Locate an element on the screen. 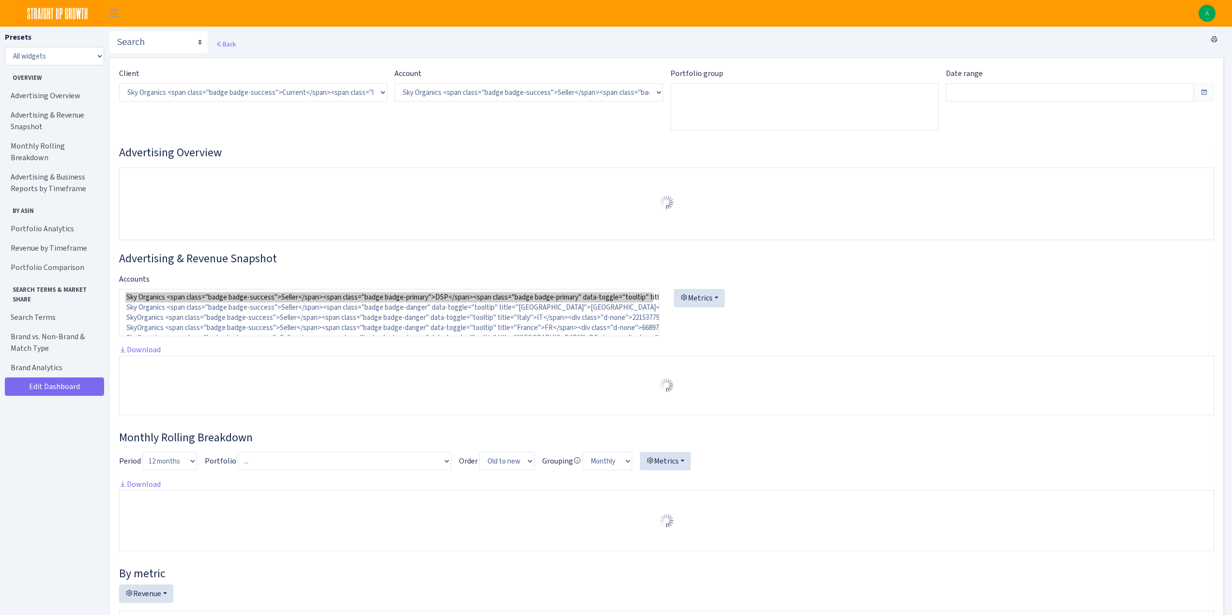 The image size is (1232, 615). a: Advertising & Business Reports by Timeframe is located at coordinates (53, 183).